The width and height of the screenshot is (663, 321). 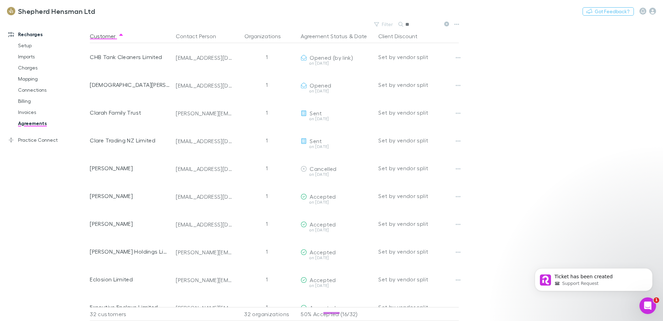 What do you see at coordinates (331, 57) in the screenshot?
I see `span: Opened (by link)` at bounding box center [331, 57].